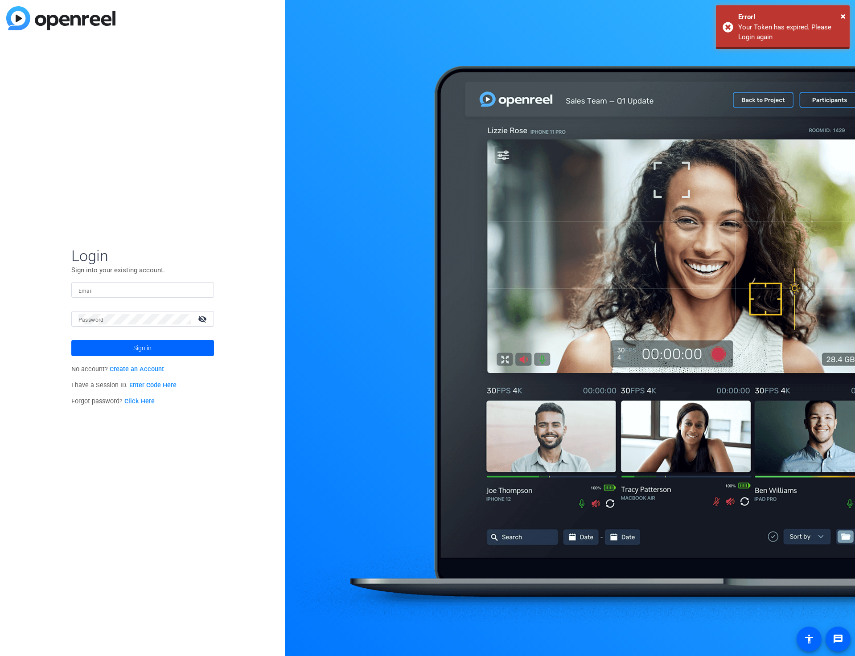  Describe the element at coordinates (791, 17) in the screenshot. I see `div: Error!` at that location.